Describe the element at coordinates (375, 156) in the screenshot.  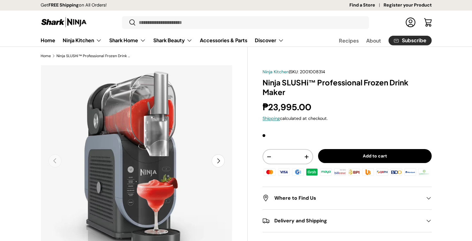
I see `button: Add to cart` at that location.